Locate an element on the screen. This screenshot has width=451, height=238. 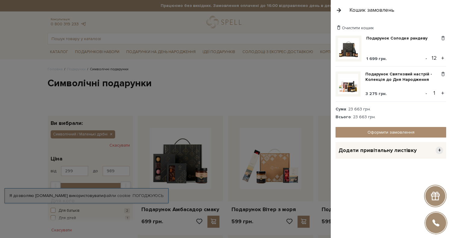
a: Подарунок Святковий настрій - Колекція до Дня Народження is located at coordinates (403, 77).